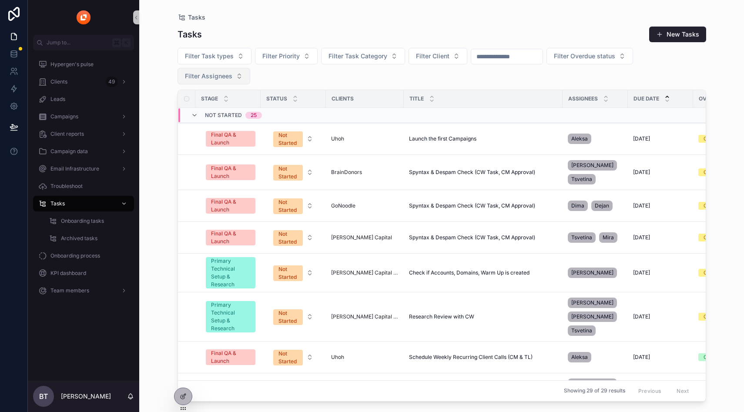 The width and height of the screenshot is (744, 412). Describe the element at coordinates (583, 99) in the screenshot. I see `span: Assignees` at that location.